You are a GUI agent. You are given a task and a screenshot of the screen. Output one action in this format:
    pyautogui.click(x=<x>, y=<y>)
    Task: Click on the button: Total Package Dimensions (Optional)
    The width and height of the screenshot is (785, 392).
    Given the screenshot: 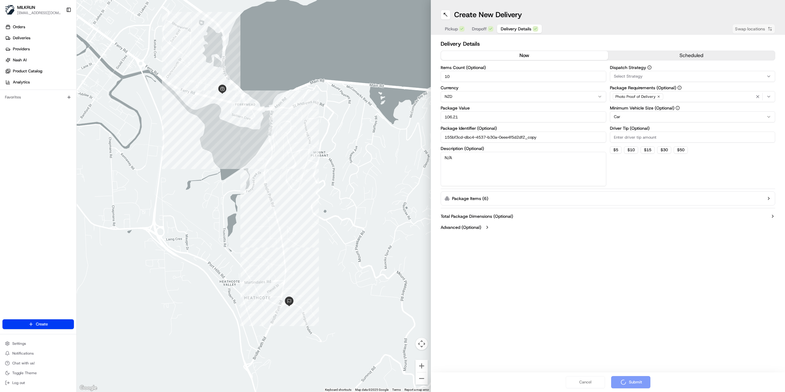 What is the action you would take?
    pyautogui.click(x=608, y=216)
    